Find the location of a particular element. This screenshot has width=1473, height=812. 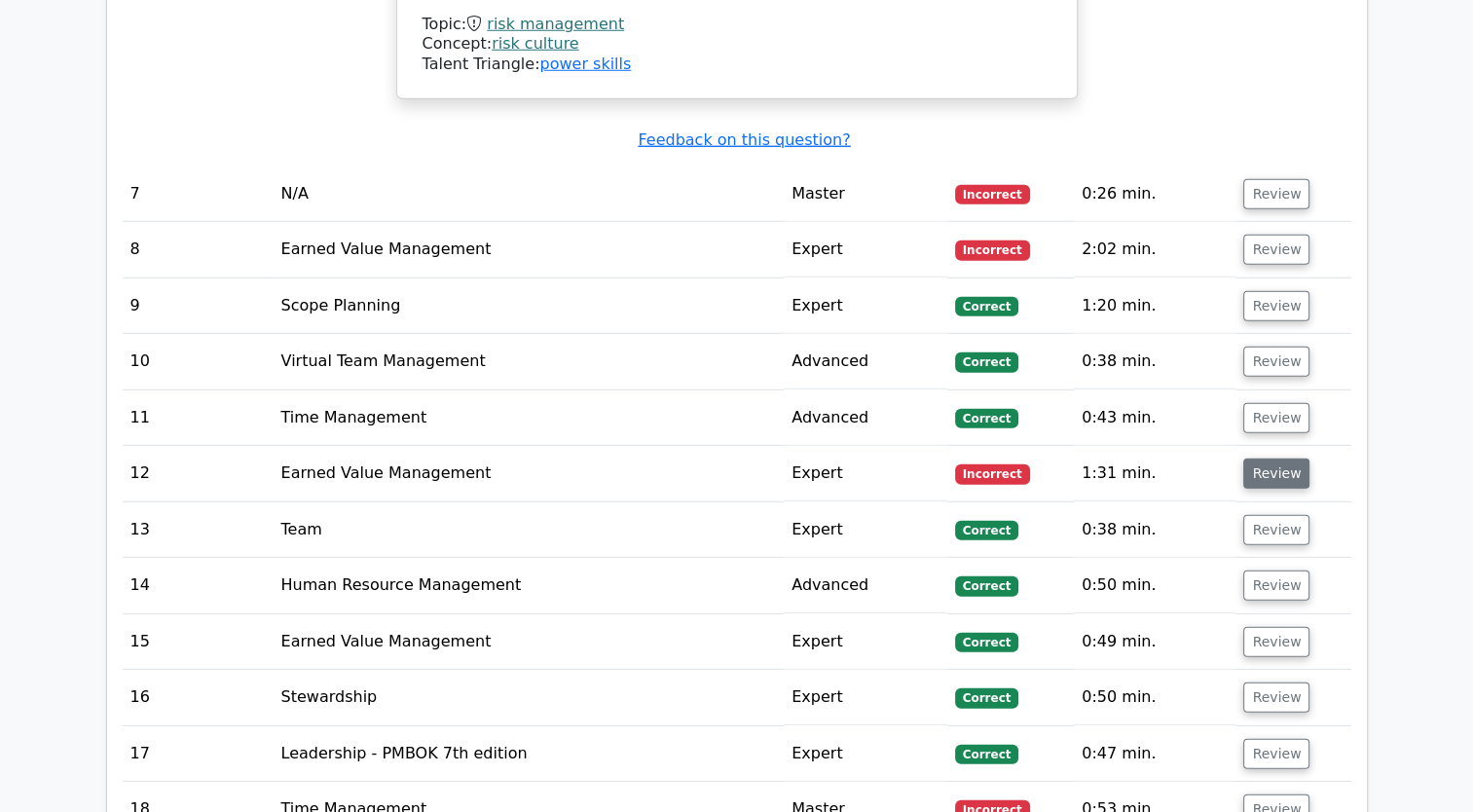

td: Master is located at coordinates (865, 194).